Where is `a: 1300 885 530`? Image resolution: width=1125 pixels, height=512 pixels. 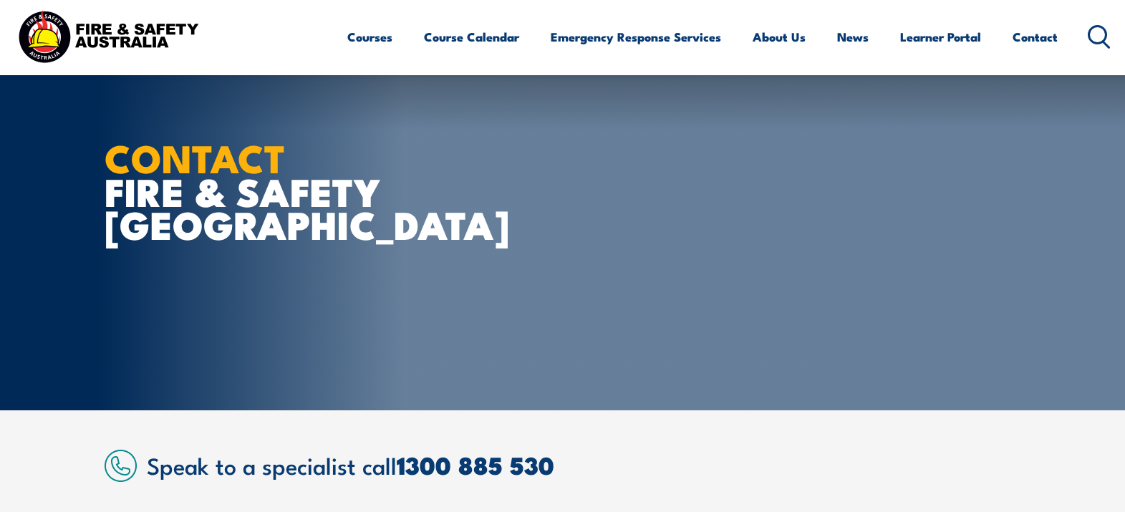
a: 1300 885 530 is located at coordinates (475, 464).